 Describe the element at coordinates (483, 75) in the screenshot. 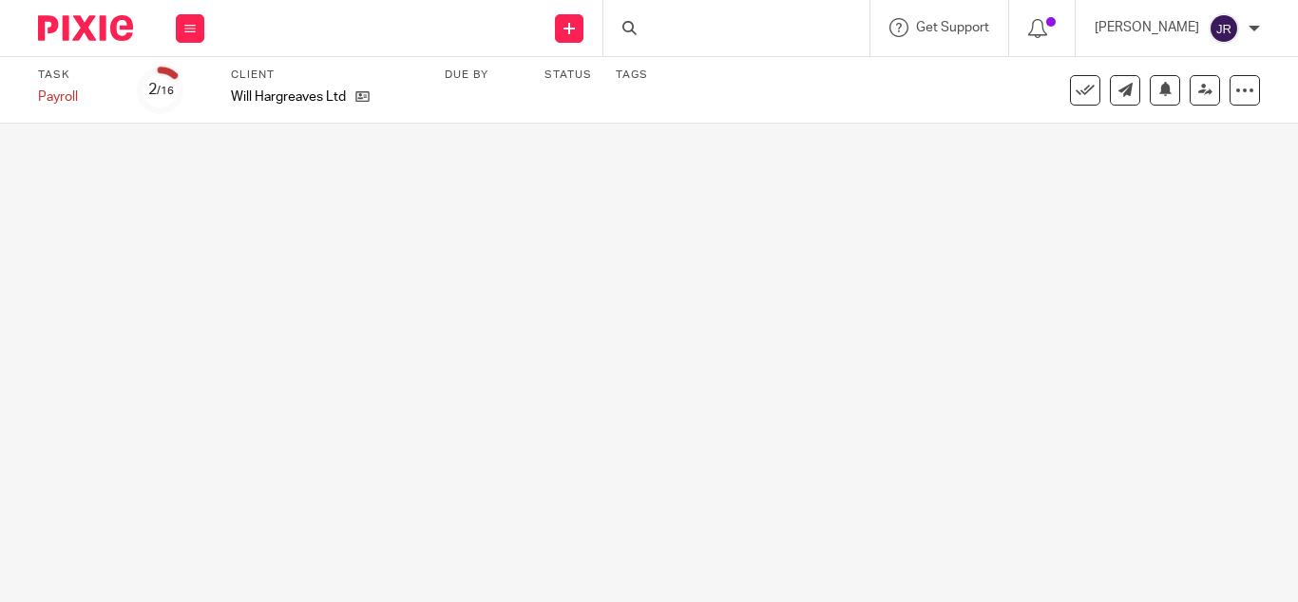

I see `label: Due by` at that location.